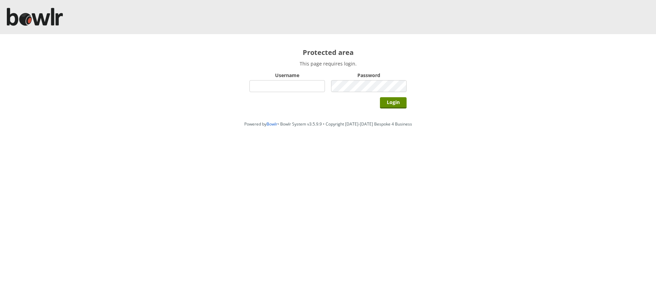 This screenshot has width=656, height=293. What do you see at coordinates (393, 103) in the screenshot?
I see `input: Login` at bounding box center [393, 103].